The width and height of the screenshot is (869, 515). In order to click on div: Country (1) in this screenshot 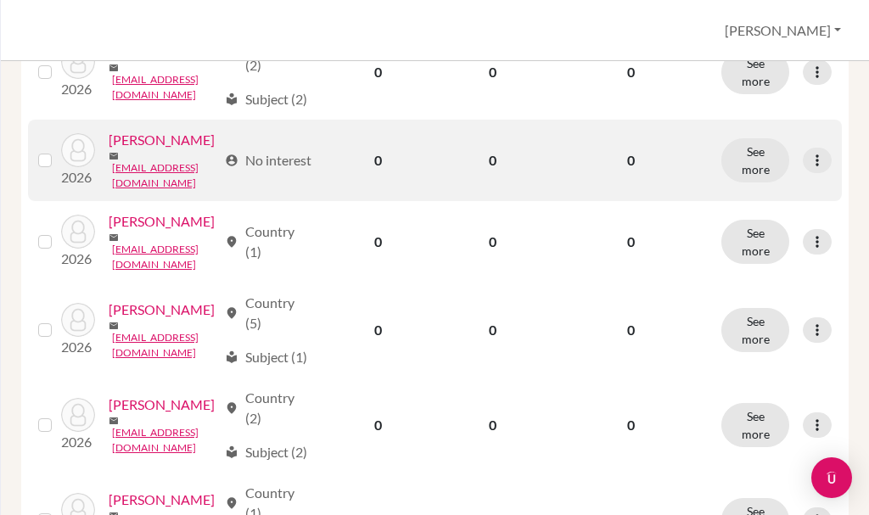, I will do `click(269, 242)`.